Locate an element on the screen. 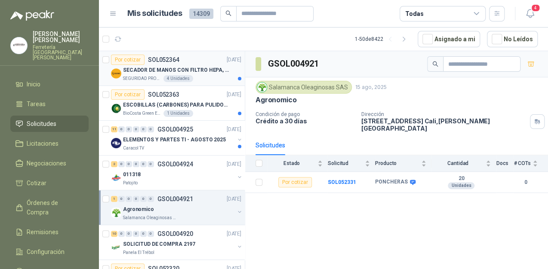  span: Negociaciones is located at coordinates (46, 163).